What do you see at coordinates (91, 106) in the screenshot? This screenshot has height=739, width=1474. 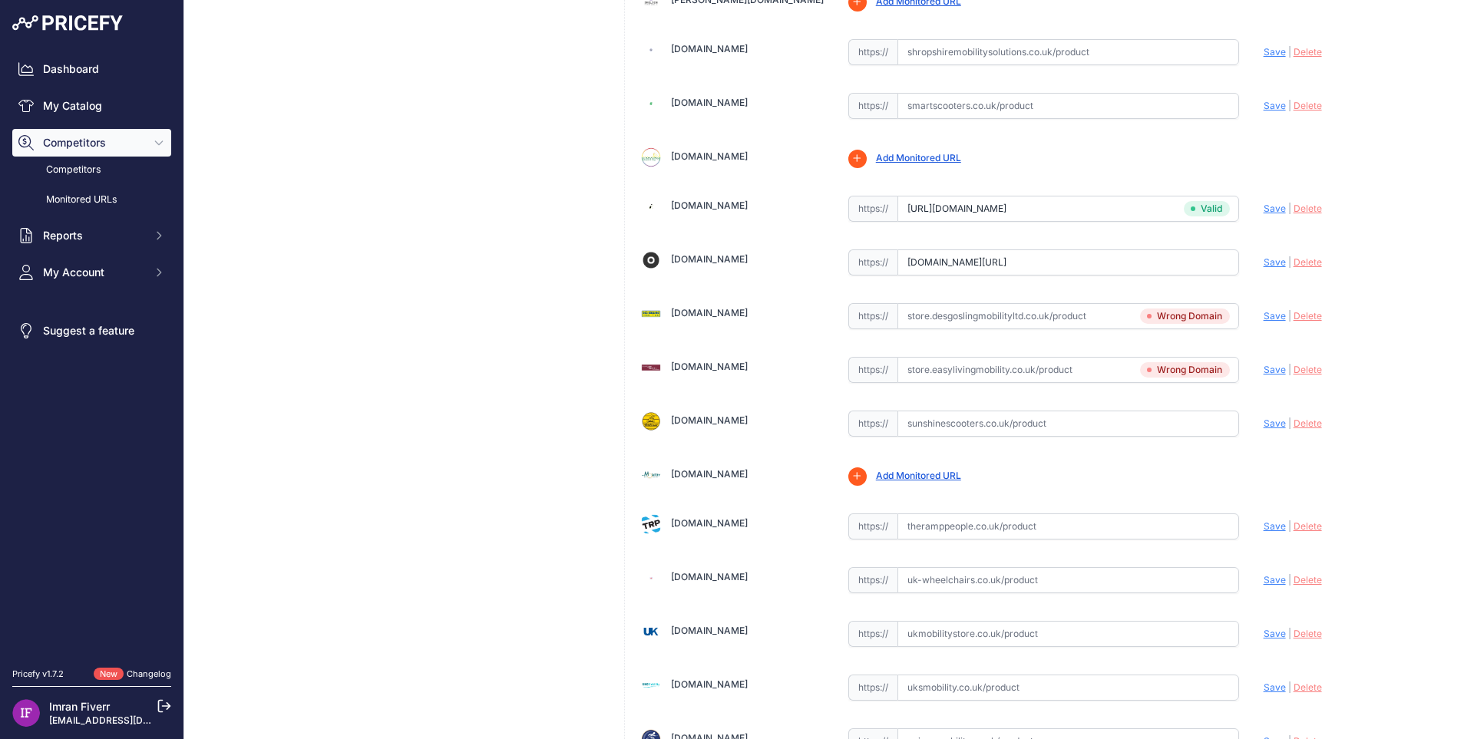 I see `a: My Catalog` at bounding box center [91, 106].